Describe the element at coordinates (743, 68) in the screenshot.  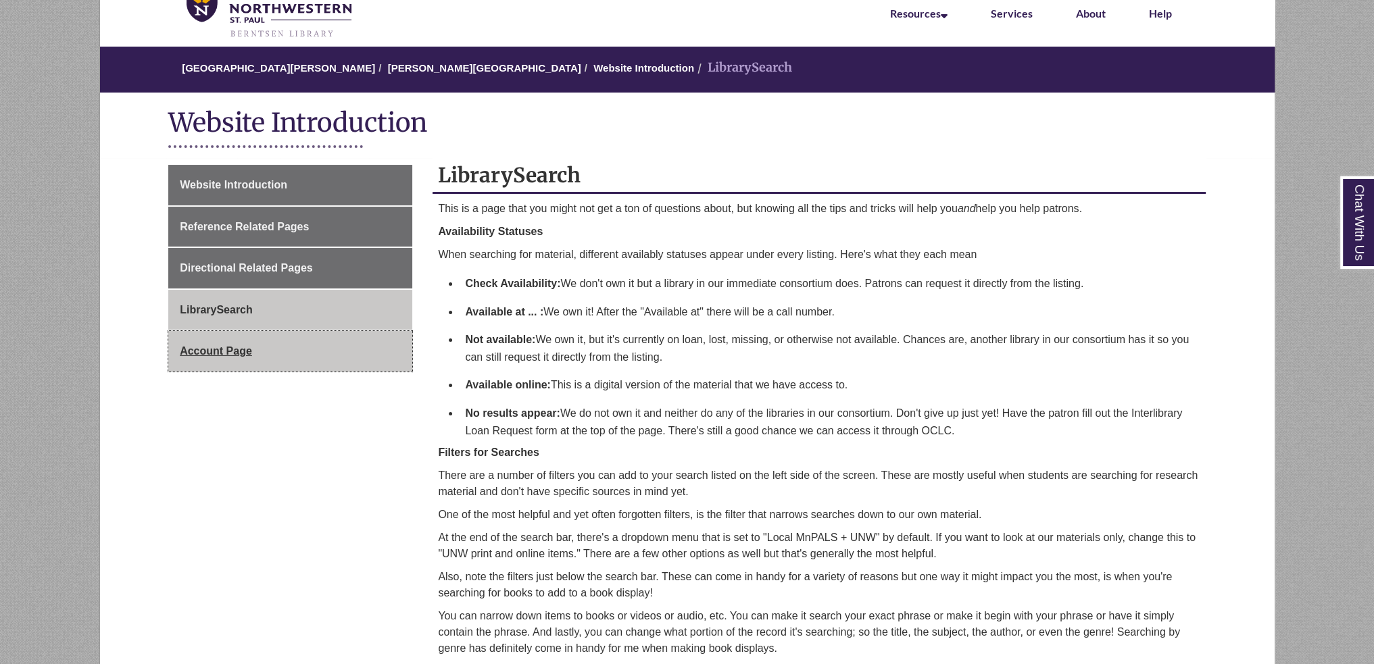
I see `li: LibrarySearch` at that location.